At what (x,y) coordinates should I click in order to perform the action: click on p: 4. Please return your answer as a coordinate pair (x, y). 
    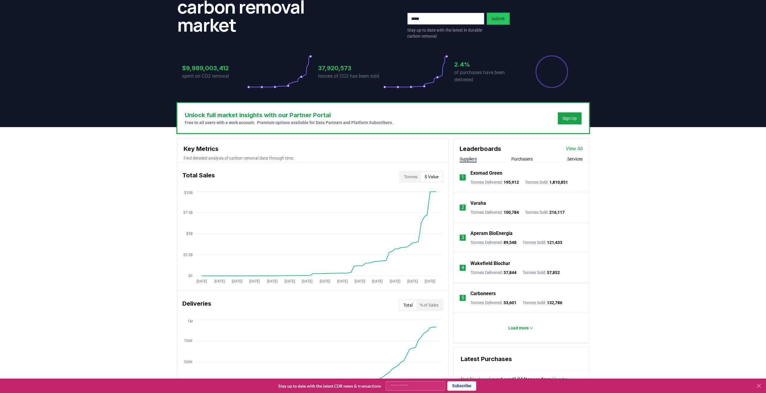
    Looking at the image, I should click on (462, 267).